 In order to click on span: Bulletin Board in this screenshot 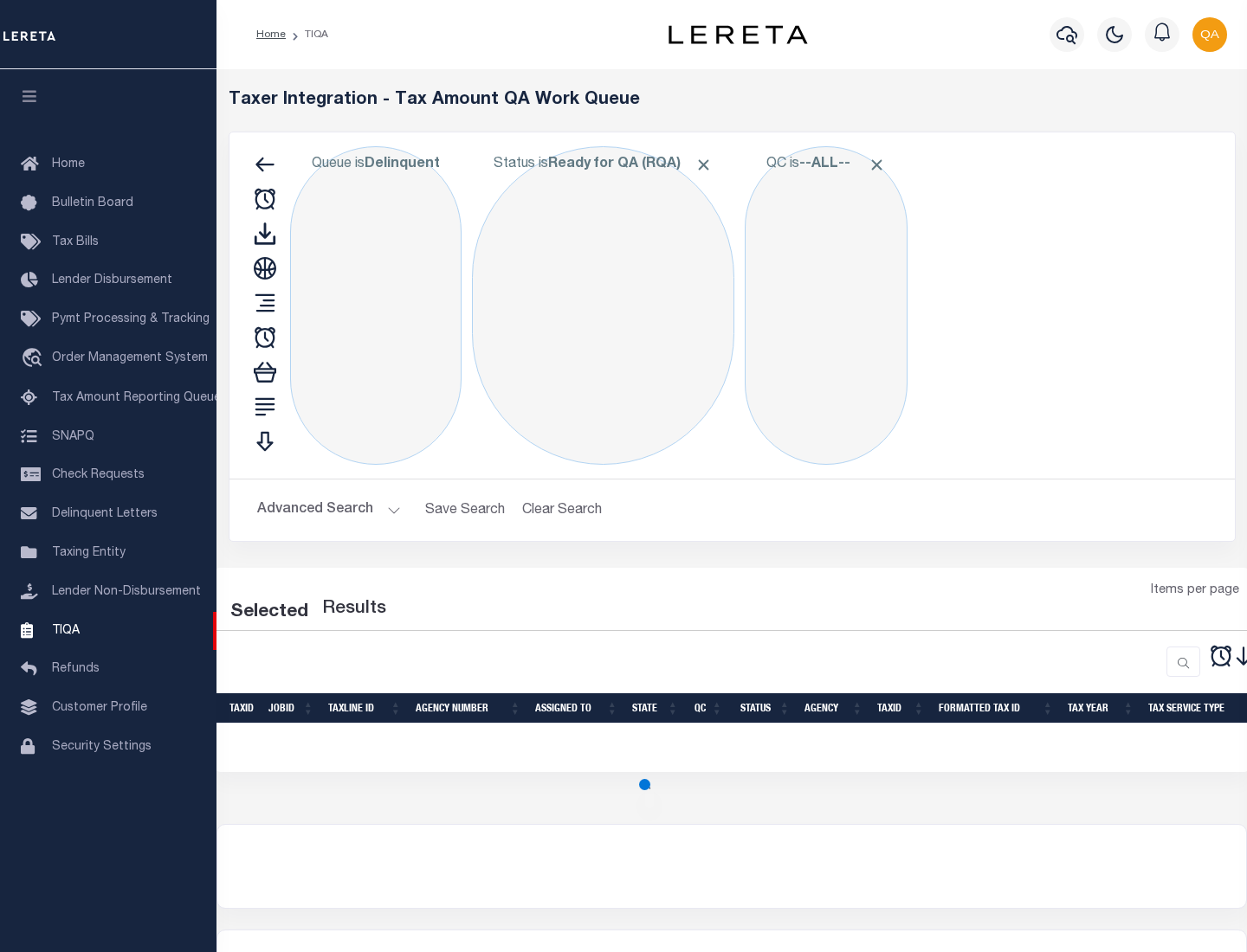, I will do `click(92, 203)`.